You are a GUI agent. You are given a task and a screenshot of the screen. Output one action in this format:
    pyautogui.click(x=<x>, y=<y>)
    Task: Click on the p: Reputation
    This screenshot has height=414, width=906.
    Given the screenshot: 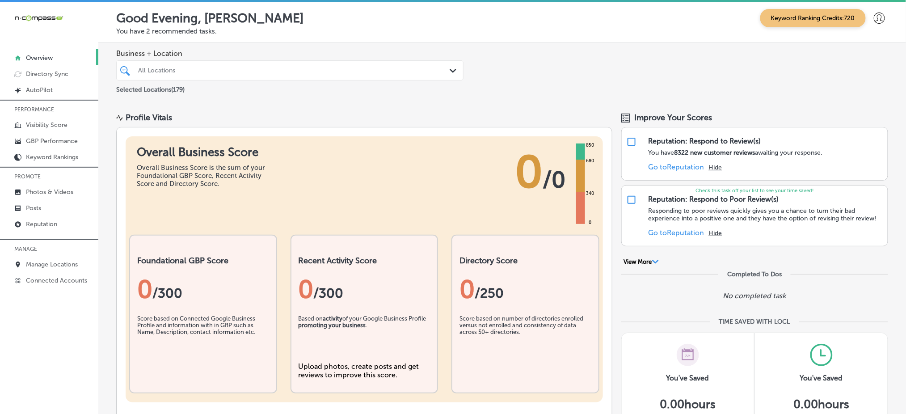 What is the action you would take?
    pyautogui.click(x=42, y=224)
    